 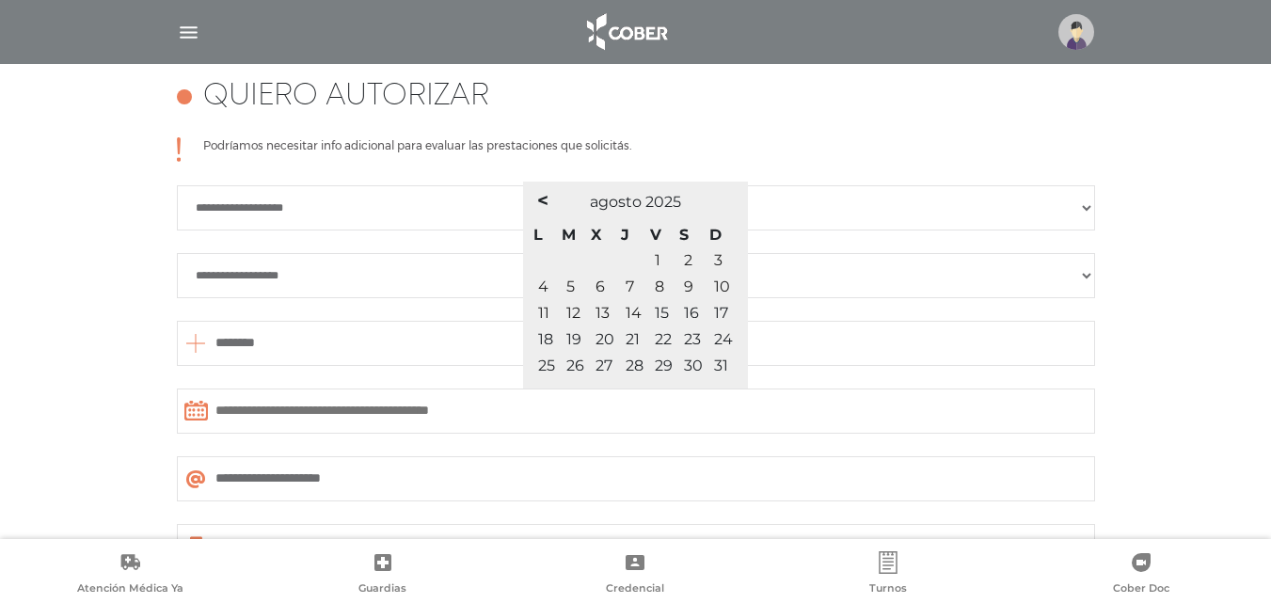 I want to click on a: 3, so click(x=718, y=260).